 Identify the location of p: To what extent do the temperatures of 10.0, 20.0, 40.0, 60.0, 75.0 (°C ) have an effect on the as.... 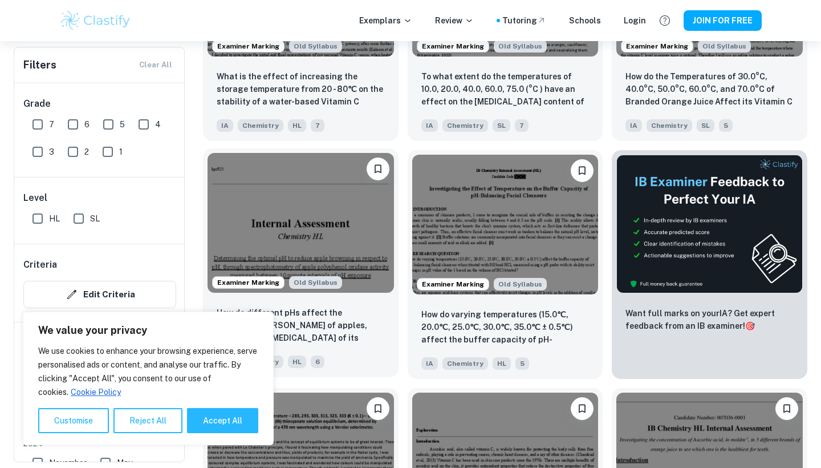
(505, 90).